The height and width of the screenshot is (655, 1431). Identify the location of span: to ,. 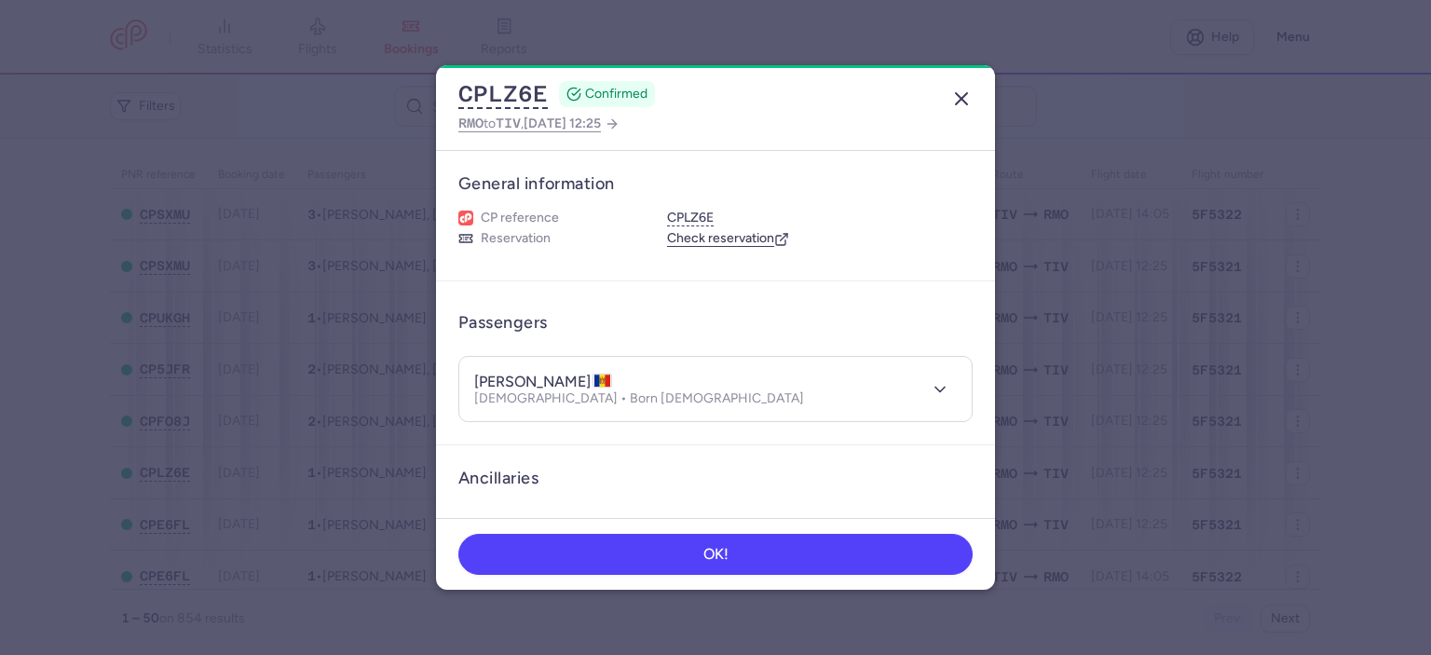
(529, 123).